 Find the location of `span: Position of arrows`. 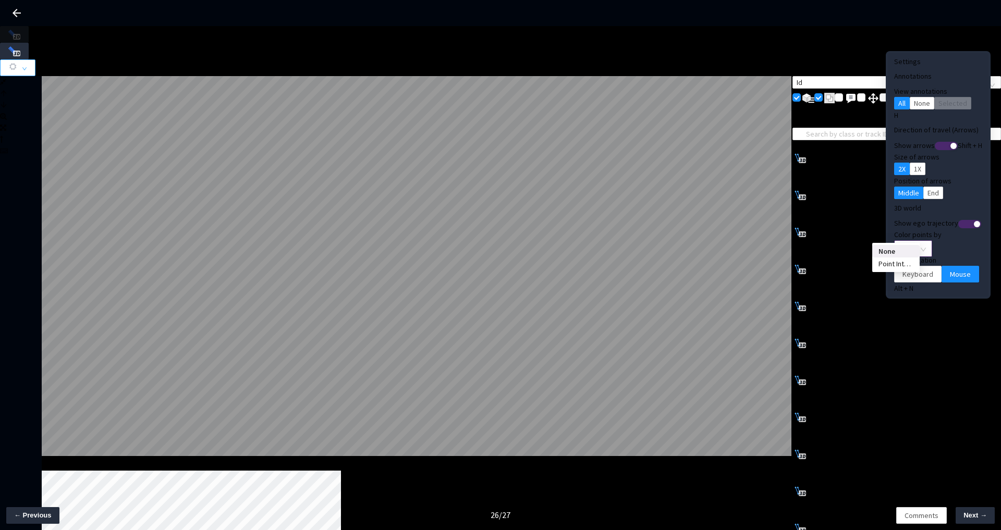

span: Position of arrows is located at coordinates (923, 181).